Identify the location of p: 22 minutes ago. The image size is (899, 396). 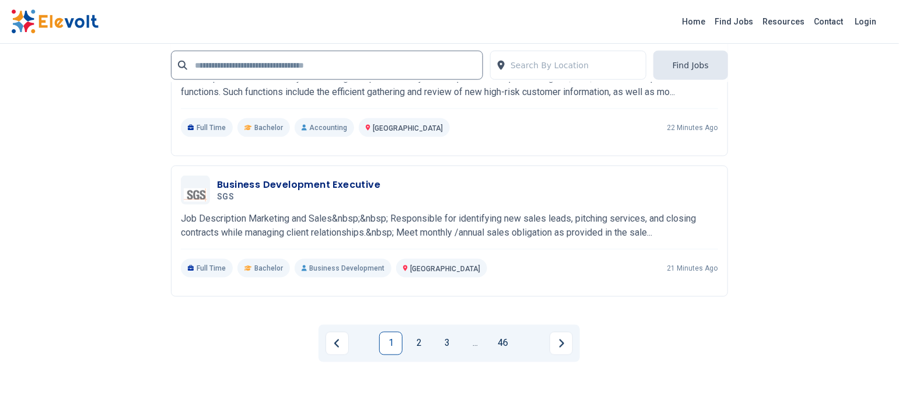
(692, 128).